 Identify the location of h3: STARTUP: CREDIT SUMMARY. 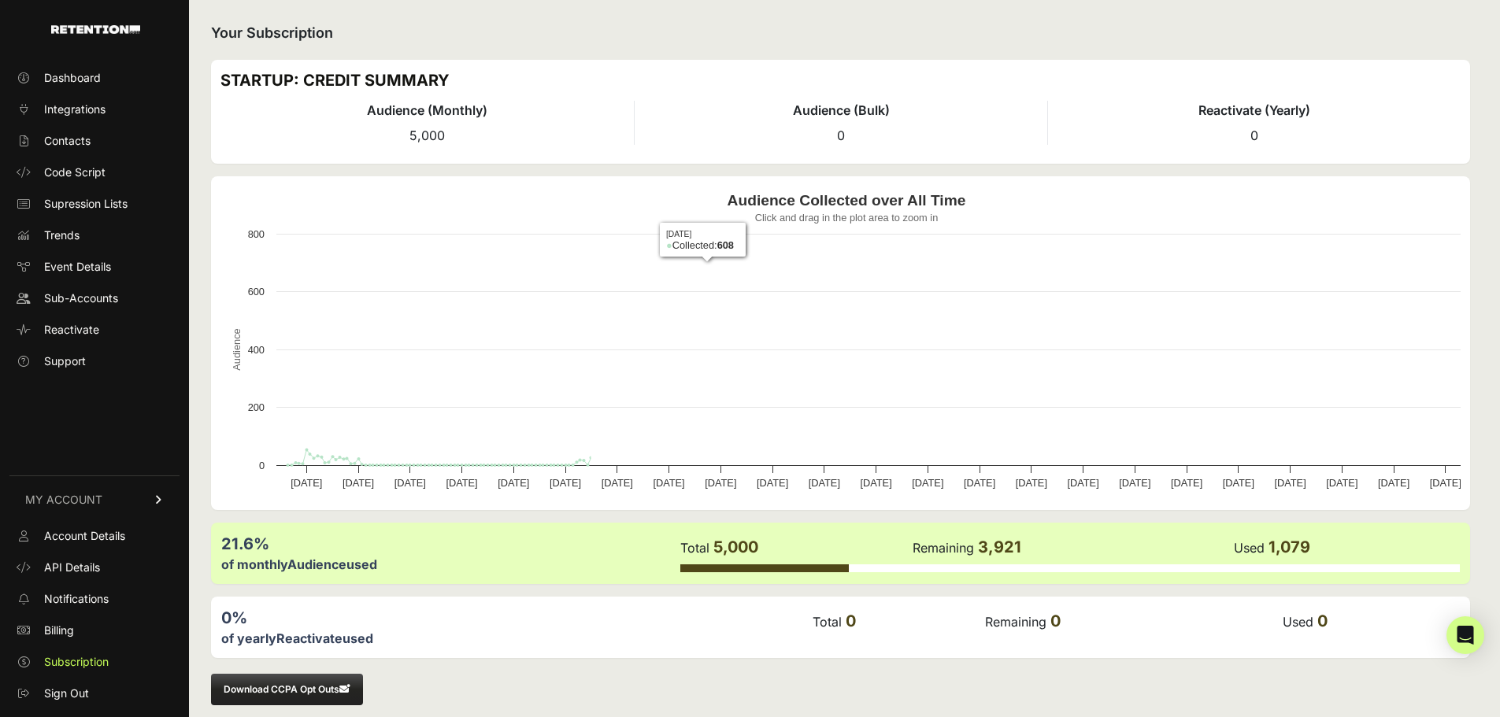
(840, 80).